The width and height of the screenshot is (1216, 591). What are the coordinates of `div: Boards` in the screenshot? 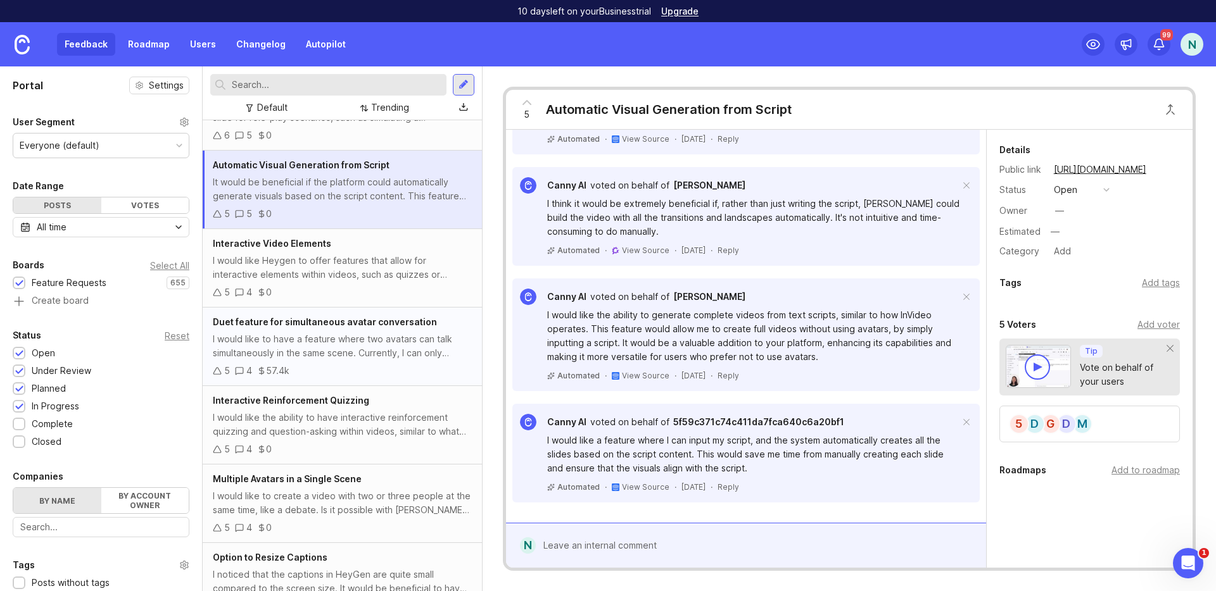 It's located at (28, 265).